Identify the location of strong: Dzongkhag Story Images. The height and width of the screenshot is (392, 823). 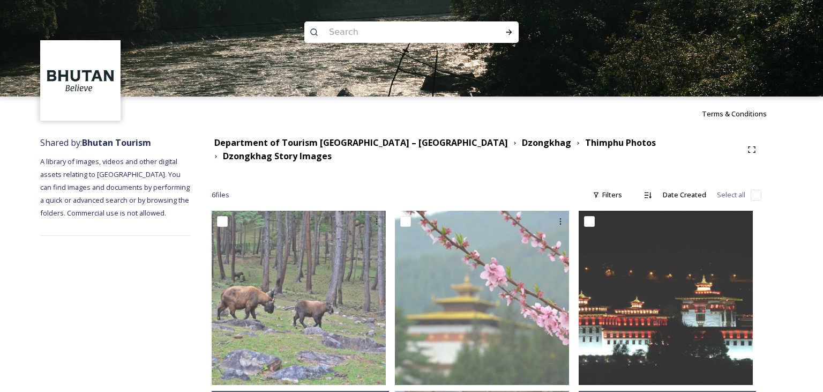
(277, 156).